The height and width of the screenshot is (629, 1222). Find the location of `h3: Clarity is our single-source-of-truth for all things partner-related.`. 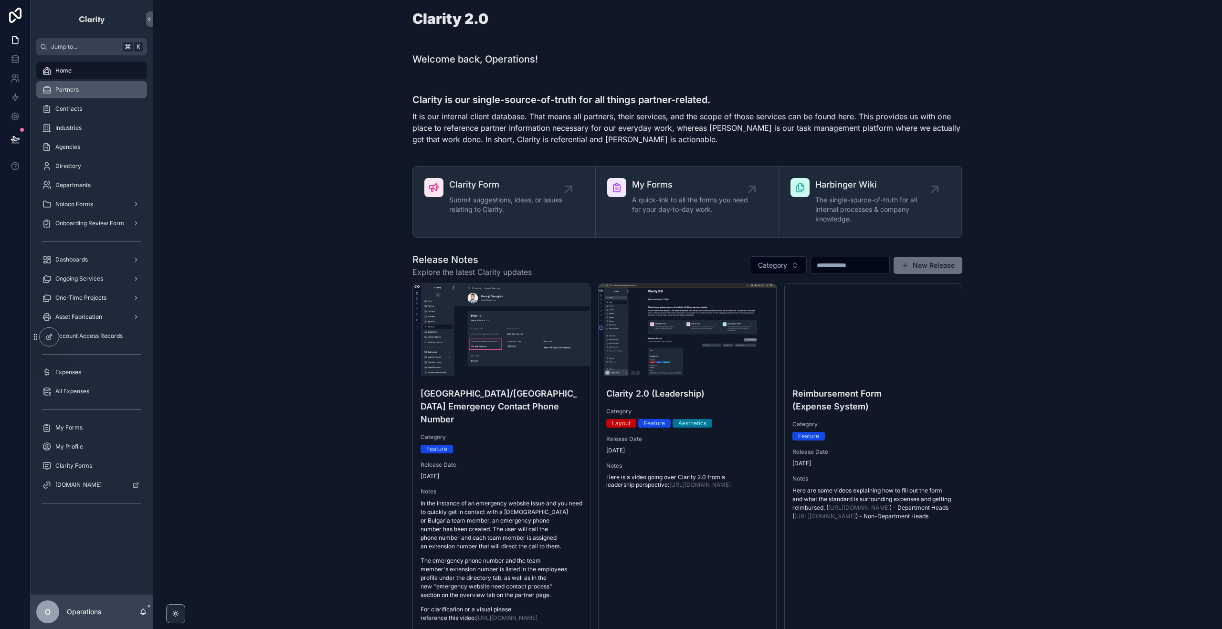

h3: Clarity is our single-source-of-truth for all things partner-related. is located at coordinates (687, 100).